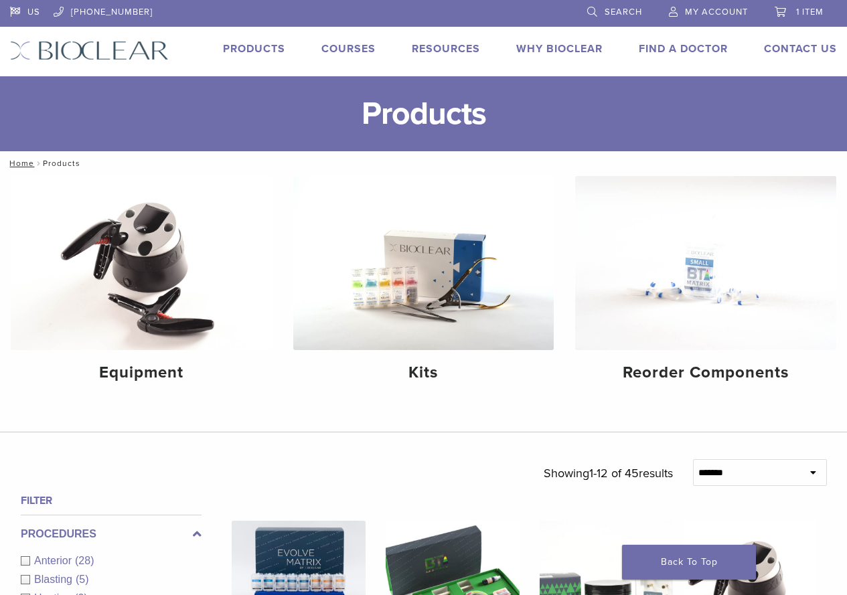  Describe the element at coordinates (809, 12) in the screenshot. I see `span: 1 item` at that location.